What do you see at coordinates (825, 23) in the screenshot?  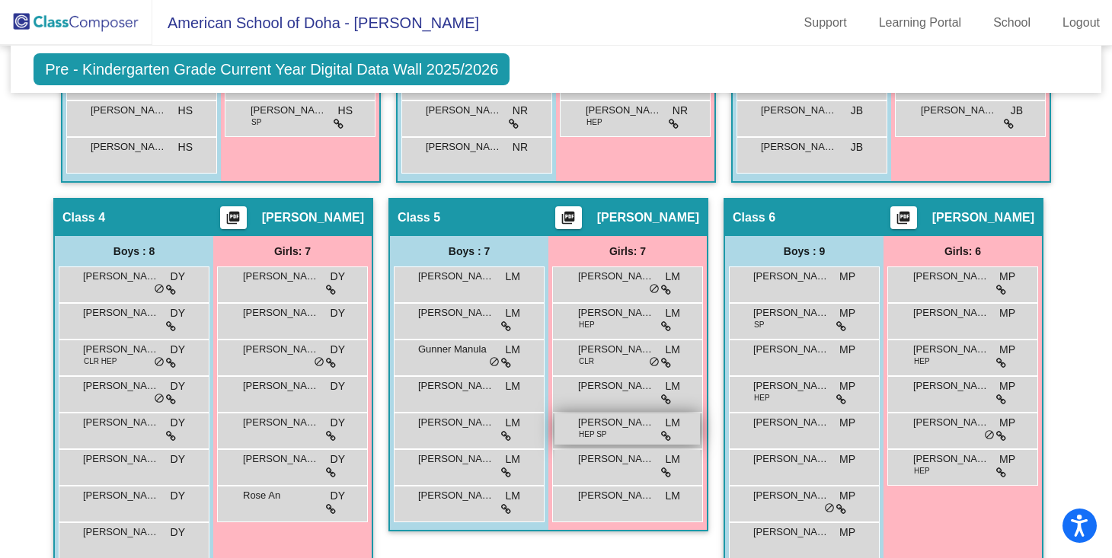 I see `a: Support` at bounding box center [825, 23].